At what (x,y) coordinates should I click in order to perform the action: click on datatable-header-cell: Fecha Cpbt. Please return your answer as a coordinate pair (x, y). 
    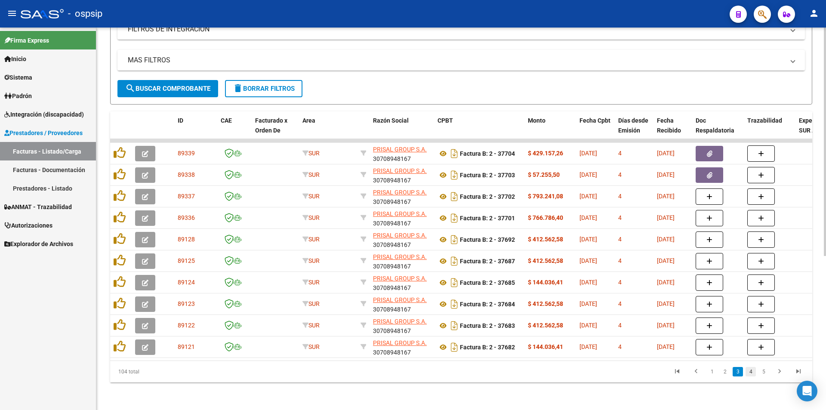
    Looking at the image, I should click on (595, 130).